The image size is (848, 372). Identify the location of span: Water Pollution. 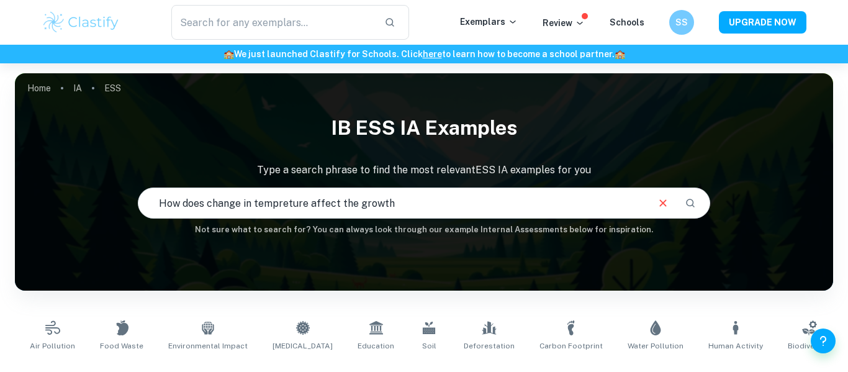
(656, 346).